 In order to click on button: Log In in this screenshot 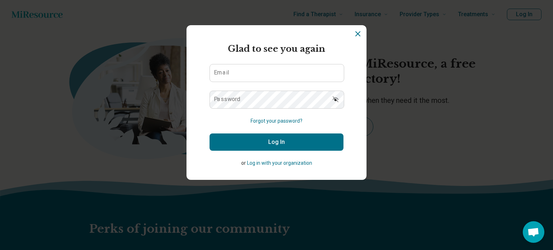, I will do `click(277, 142)`.